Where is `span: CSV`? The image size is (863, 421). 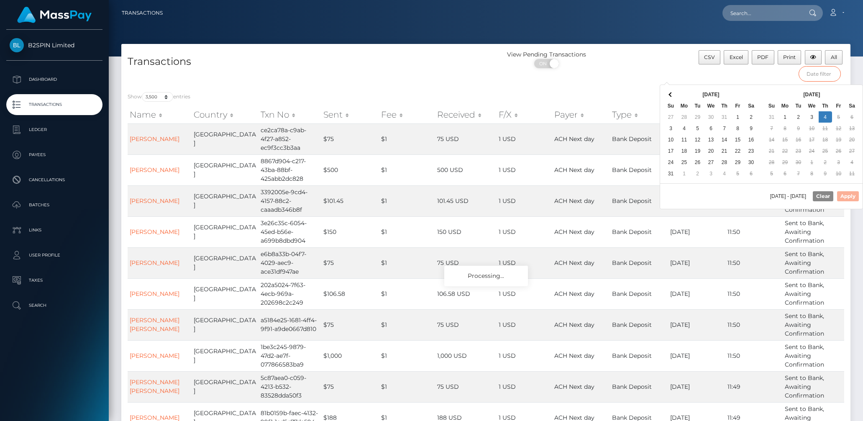 span: CSV is located at coordinates (710, 57).